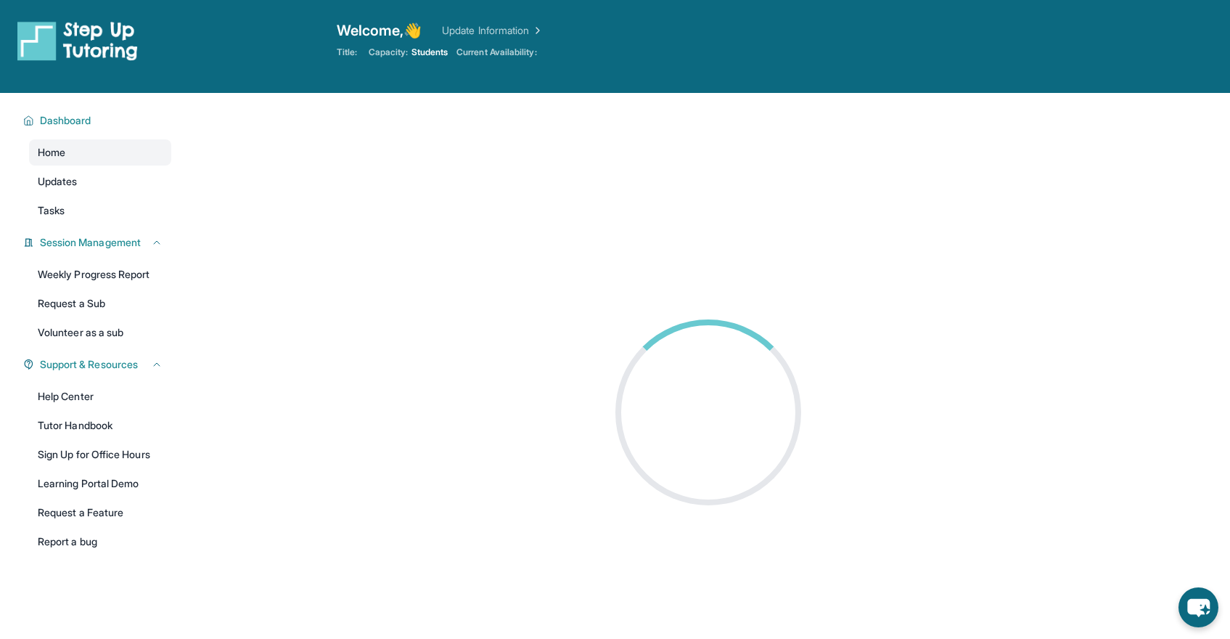  Describe the element at coordinates (89, 364) in the screenshot. I see `span: Support & Resources` at that location.